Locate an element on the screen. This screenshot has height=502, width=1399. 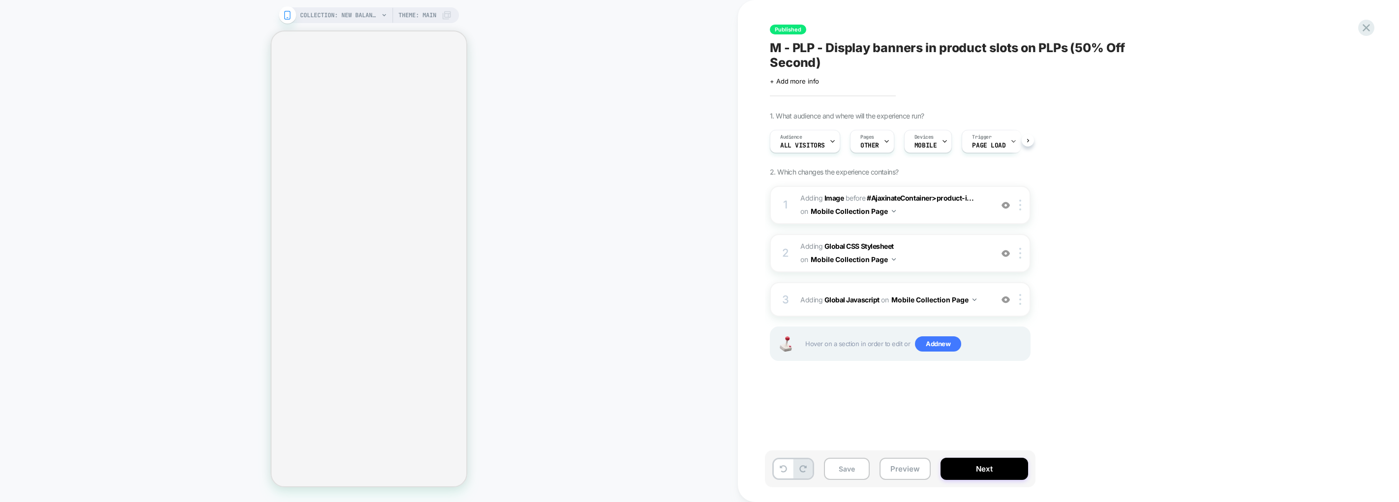
span: OTHER is located at coordinates (870, 146).